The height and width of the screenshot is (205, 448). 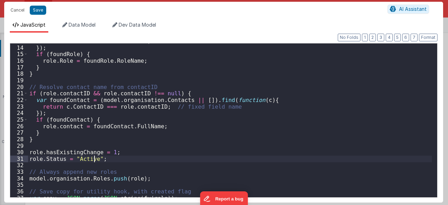 What do you see at coordinates (19, 146) in the screenshot?
I see `div: 29` at bounding box center [19, 146].